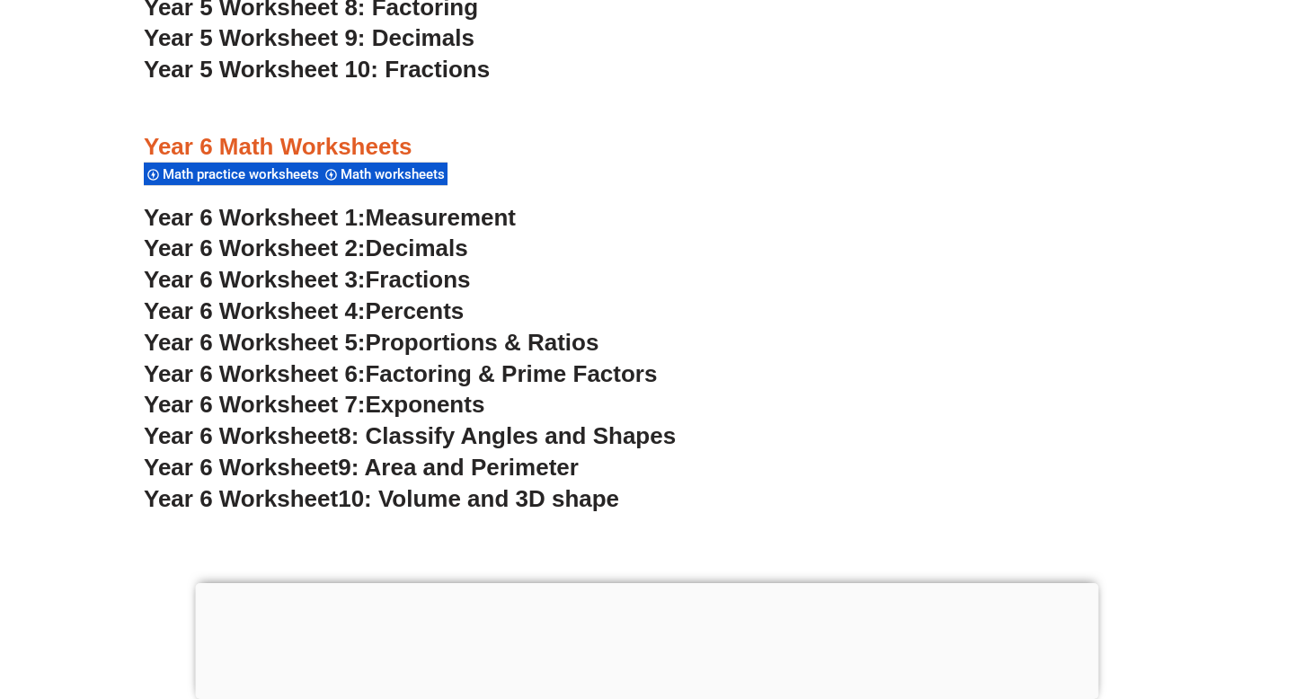 The height and width of the screenshot is (699, 1294). What do you see at coordinates (415, 311) in the screenshot?
I see `span: Percents` at bounding box center [415, 311].